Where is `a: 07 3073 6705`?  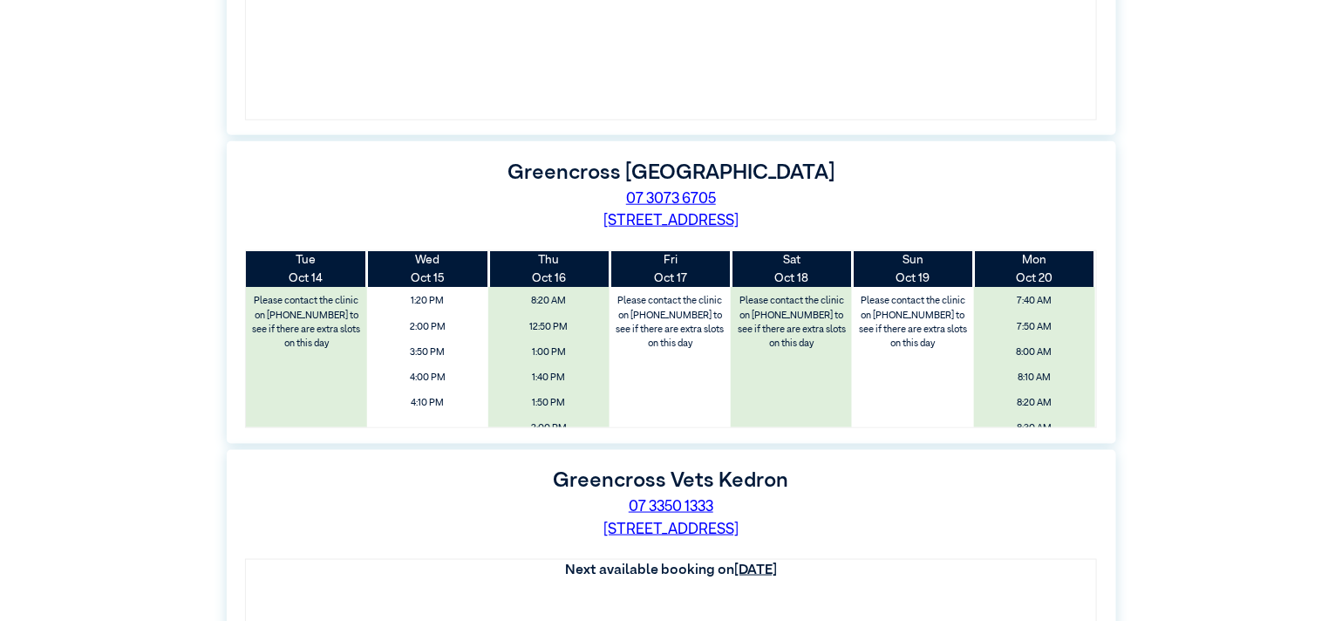
a: 07 3073 6705 is located at coordinates (670, 199).